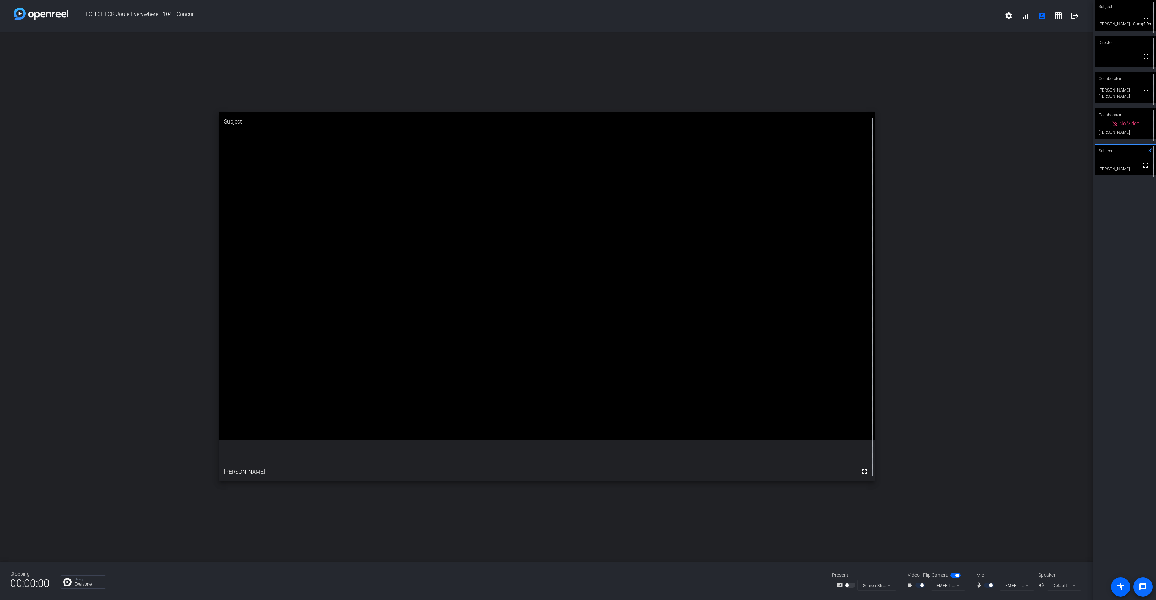 Image resolution: width=1156 pixels, height=600 pixels. Describe the element at coordinates (88, 584) in the screenshot. I see `p: Everyone` at that location.